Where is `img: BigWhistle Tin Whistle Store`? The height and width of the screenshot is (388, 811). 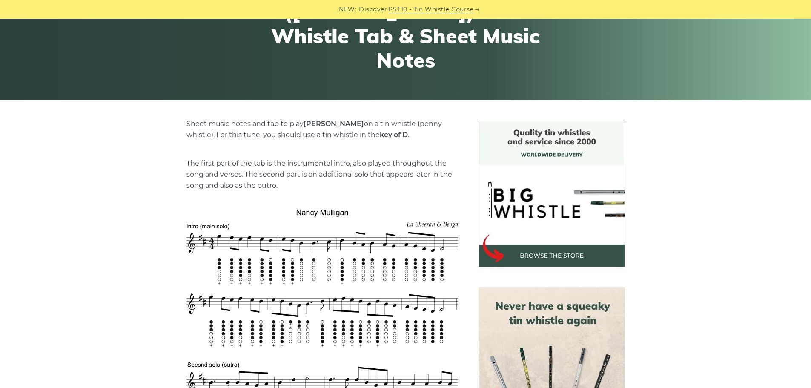
img: BigWhistle Tin Whistle Store is located at coordinates (552, 194).